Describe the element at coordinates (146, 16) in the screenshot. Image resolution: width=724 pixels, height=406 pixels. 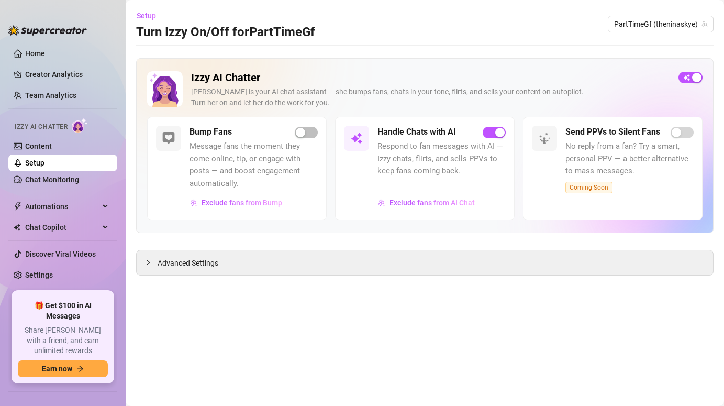
I see `span: Setup` at that location.